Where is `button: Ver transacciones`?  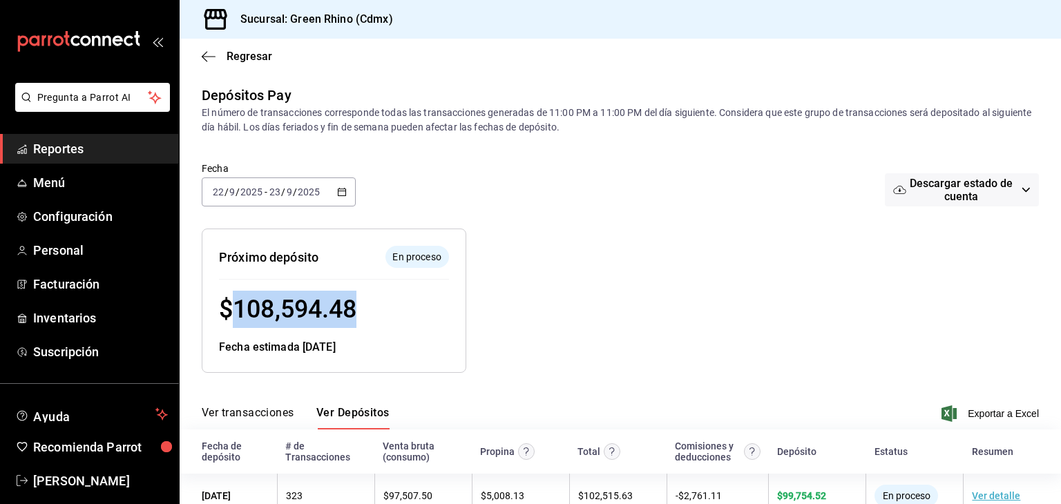 button: Ver transacciones is located at coordinates (248, 418).